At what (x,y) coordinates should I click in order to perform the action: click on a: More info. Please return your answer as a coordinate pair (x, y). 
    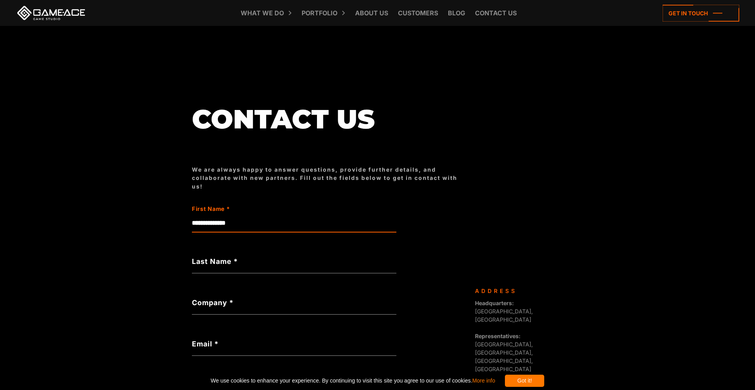
    Looking at the image, I should click on (483, 381).